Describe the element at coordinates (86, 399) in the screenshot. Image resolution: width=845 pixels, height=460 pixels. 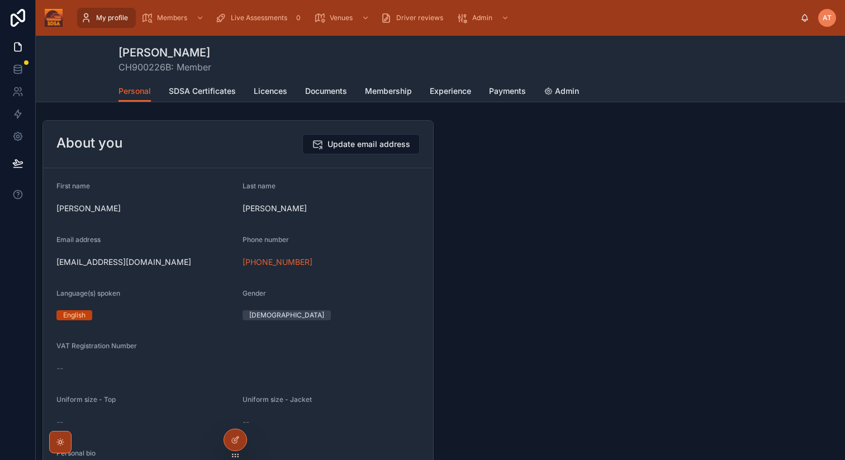
I see `span: Uniform size - Top` at that location.